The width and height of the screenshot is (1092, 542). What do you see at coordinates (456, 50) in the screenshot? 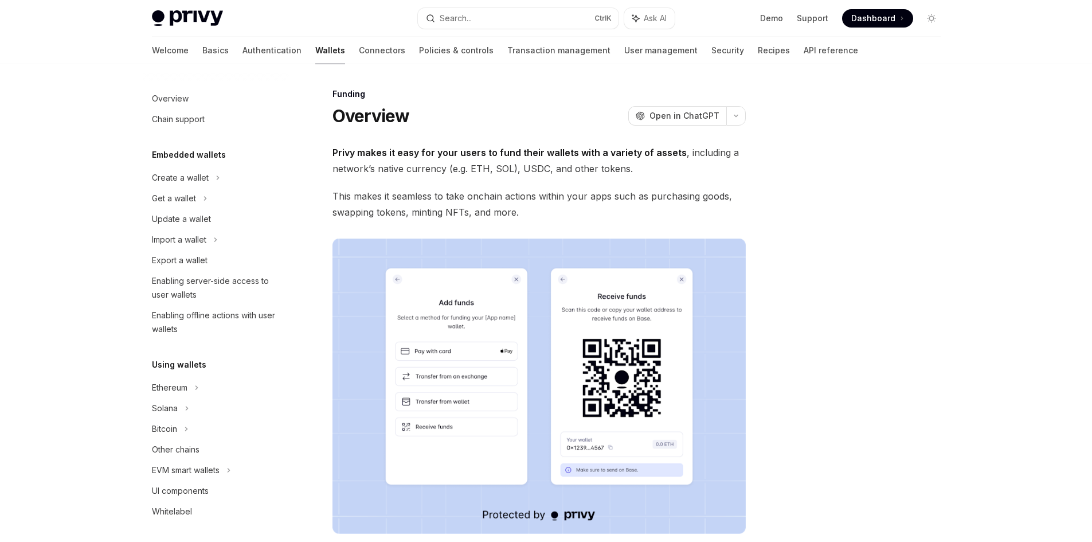
I see `a: Policies & controls` at bounding box center [456, 50].